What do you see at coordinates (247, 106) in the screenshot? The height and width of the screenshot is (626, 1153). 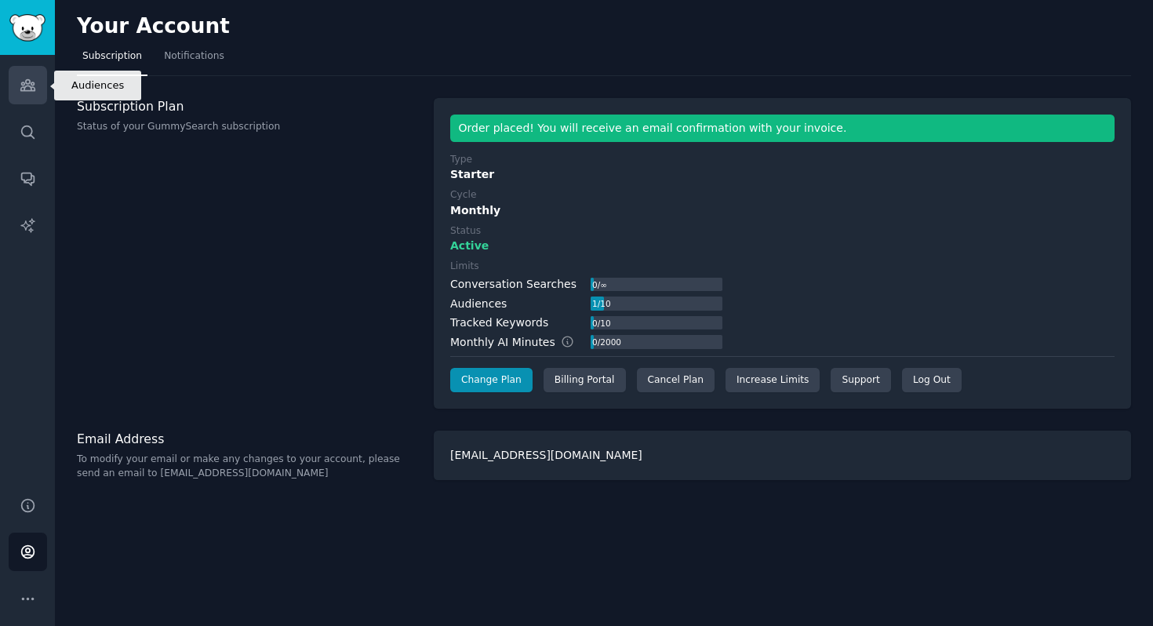 I see `h3: Subscription Plan` at bounding box center [247, 106].